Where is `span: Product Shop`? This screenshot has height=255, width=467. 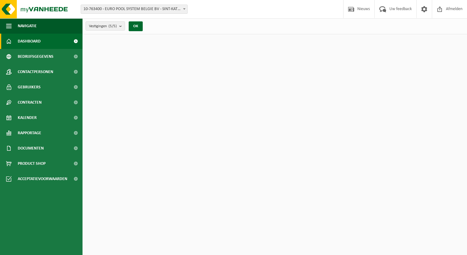
span: Product Shop is located at coordinates (31, 163).